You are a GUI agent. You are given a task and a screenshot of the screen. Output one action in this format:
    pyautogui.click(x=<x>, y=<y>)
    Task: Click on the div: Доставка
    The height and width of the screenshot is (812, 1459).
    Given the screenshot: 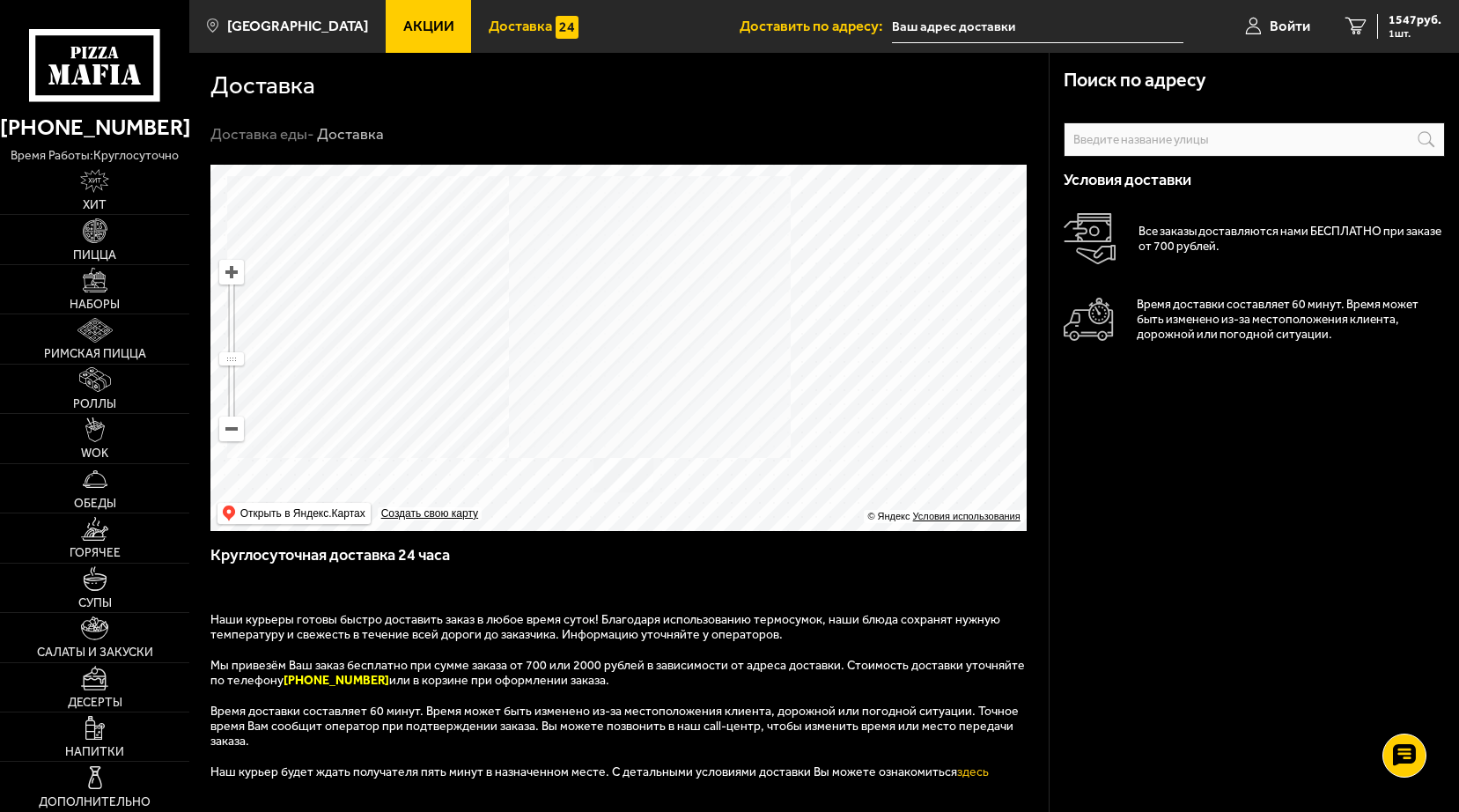 What is the action you would take?
    pyautogui.click(x=350, y=133)
    